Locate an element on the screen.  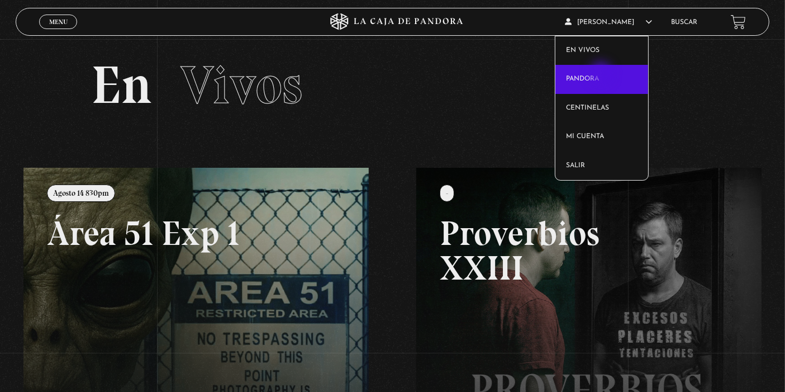
a: En vivos is located at coordinates (602, 51).